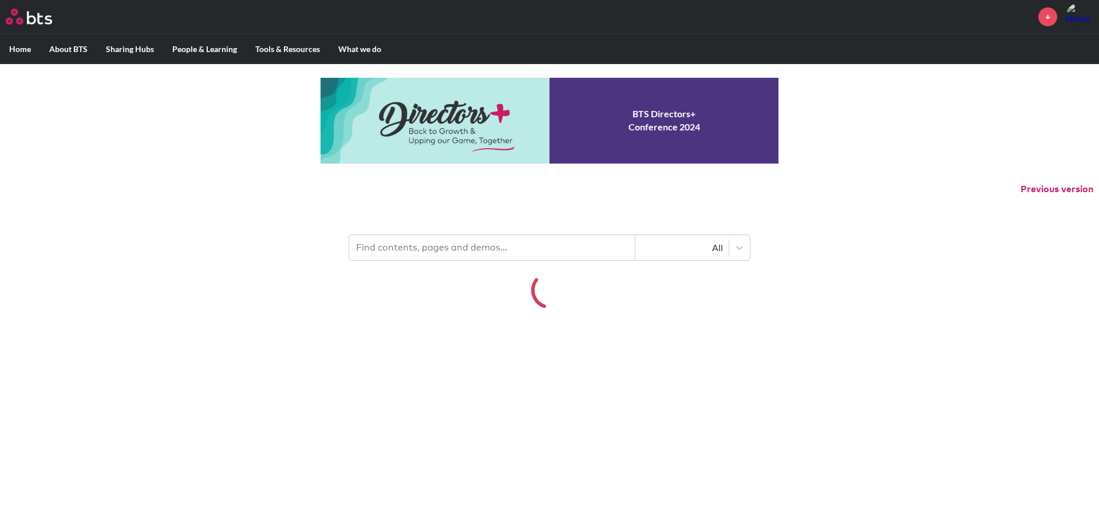 This screenshot has width=1099, height=521. I want to click on a: Go home, so click(39, 17).